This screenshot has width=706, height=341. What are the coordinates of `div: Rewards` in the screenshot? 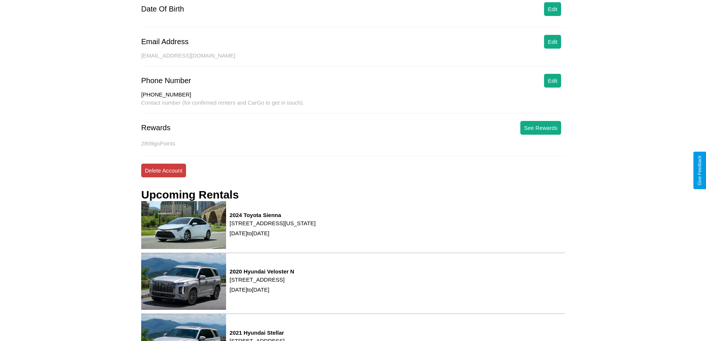 It's located at (156, 127).